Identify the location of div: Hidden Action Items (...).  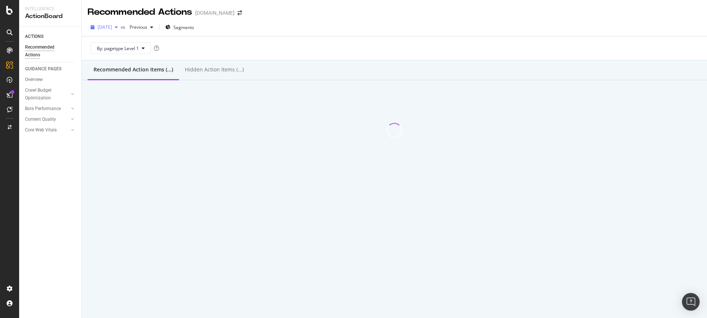
(214, 70).